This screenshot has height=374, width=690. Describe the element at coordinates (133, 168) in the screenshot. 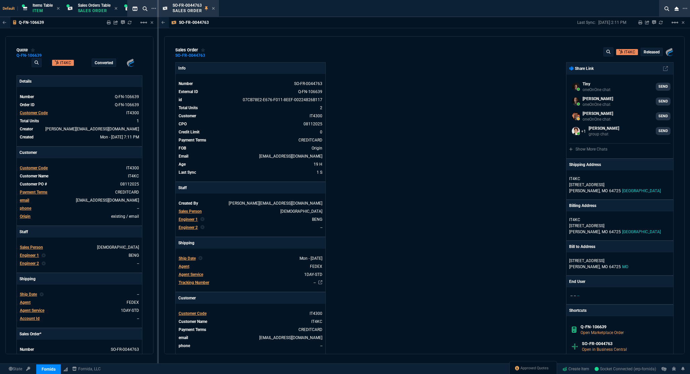

I see `span: IT4300` at that location.